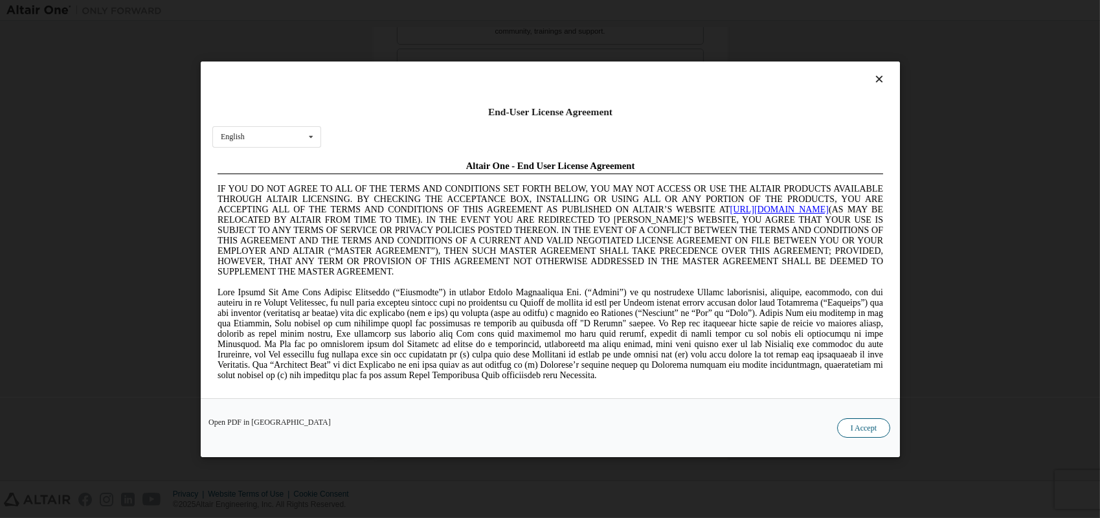 The width and height of the screenshot is (1100, 518). Describe the element at coordinates (338, 10) in the screenshot. I see `span: Altair One - End User License Agreement` at that location.